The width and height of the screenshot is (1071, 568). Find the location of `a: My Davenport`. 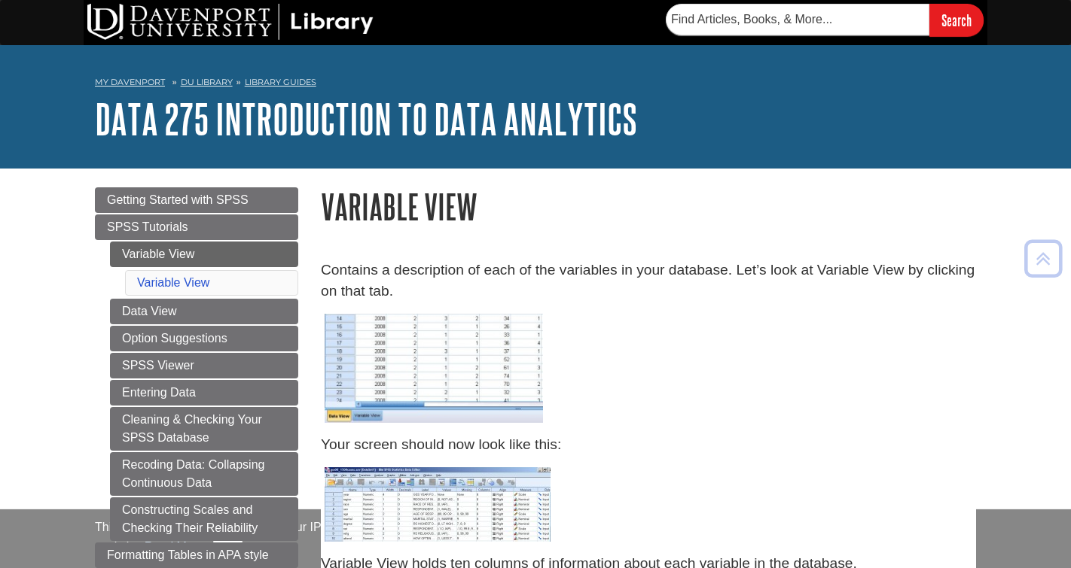

a: My Davenport is located at coordinates (129, 82).